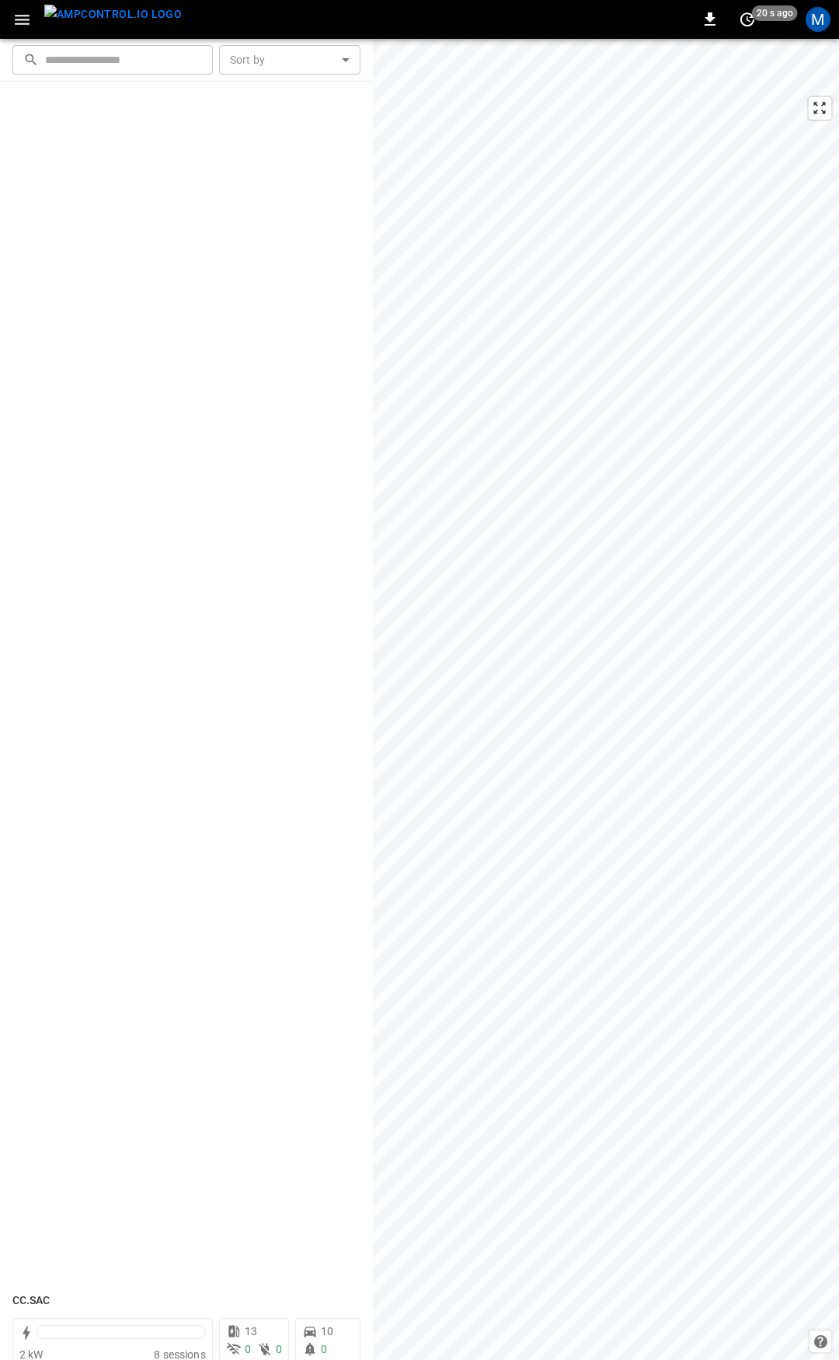 This screenshot has width=839, height=1360. I want to click on h6: CC.SAC, so click(31, 1301).